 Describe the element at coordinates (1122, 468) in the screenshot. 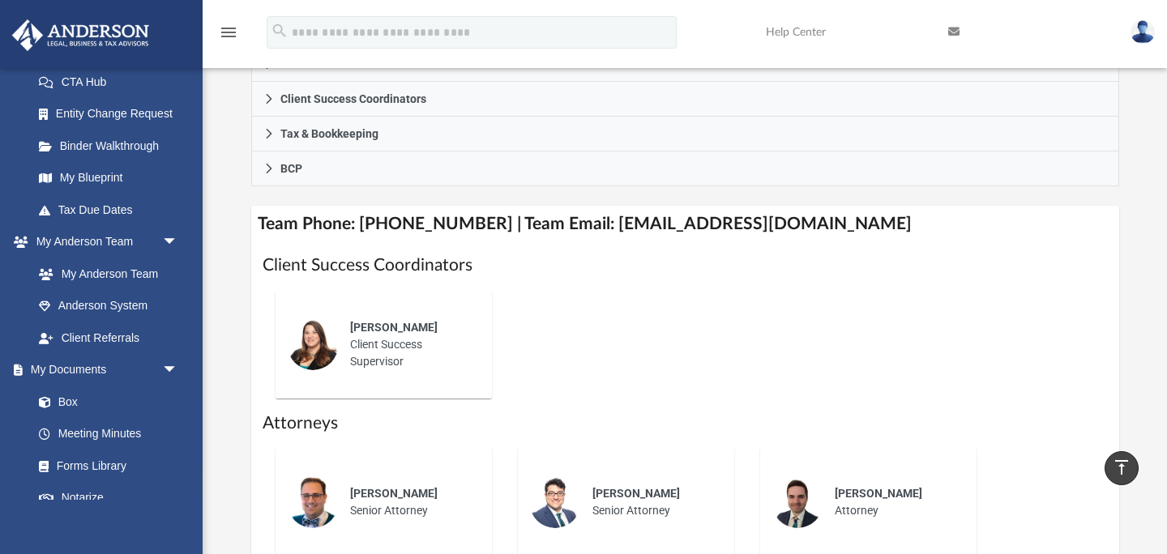

I see `i: vertical_align_top` at that location.